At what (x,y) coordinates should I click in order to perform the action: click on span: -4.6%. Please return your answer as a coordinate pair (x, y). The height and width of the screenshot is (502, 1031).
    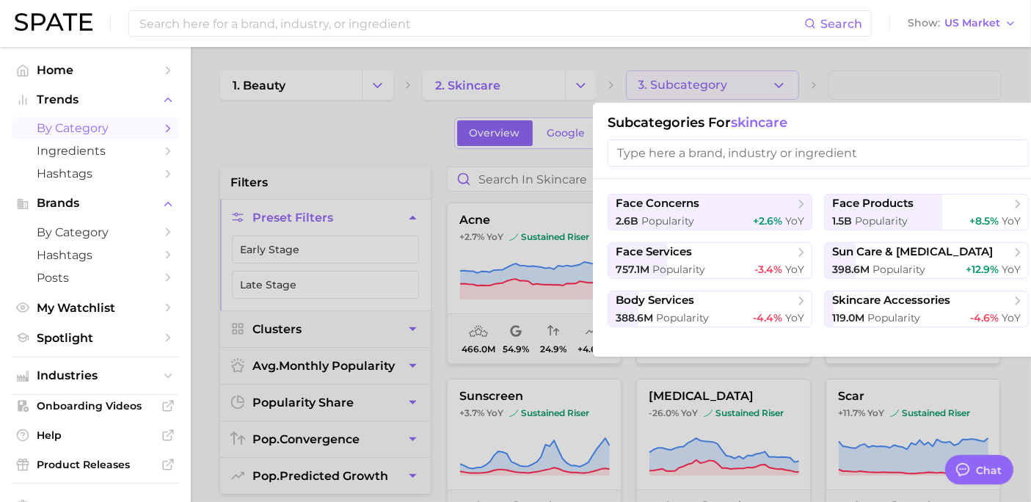
    Looking at the image, I should click on (984, 318).